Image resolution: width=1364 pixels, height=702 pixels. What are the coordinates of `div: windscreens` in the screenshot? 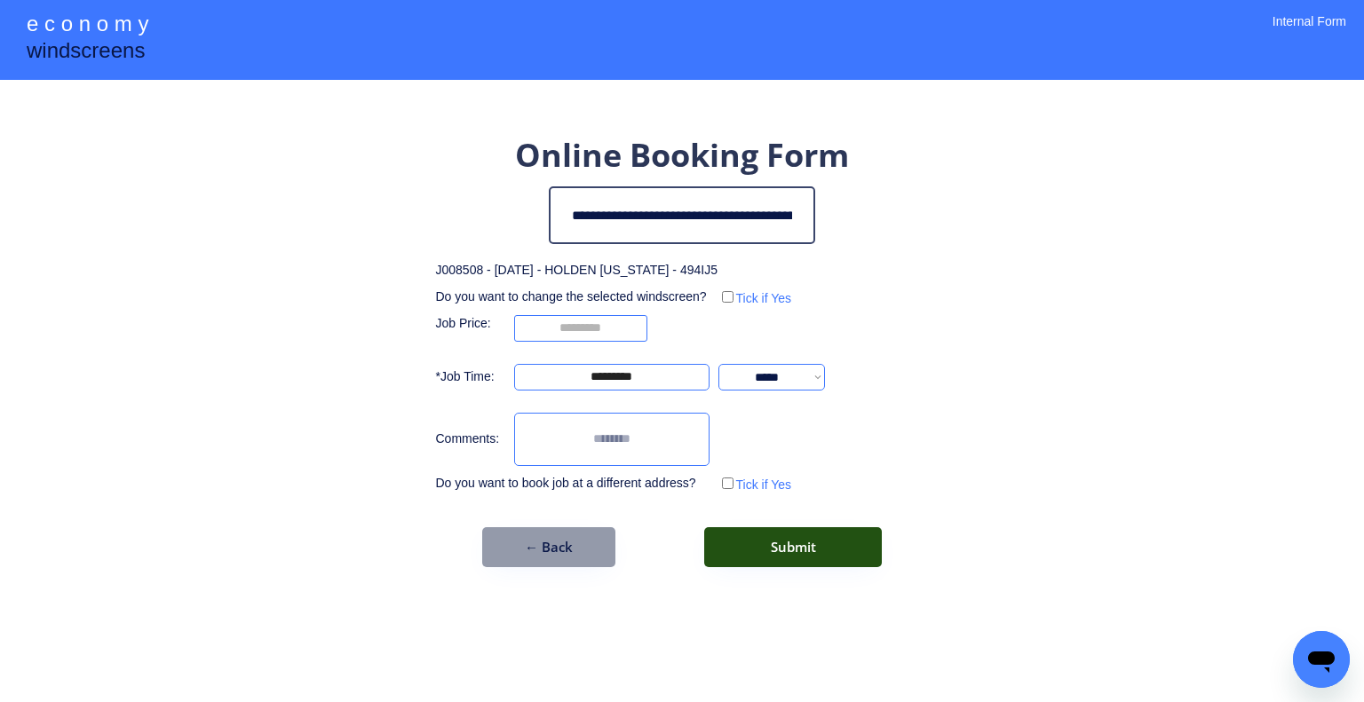 It's located at (85, 52).